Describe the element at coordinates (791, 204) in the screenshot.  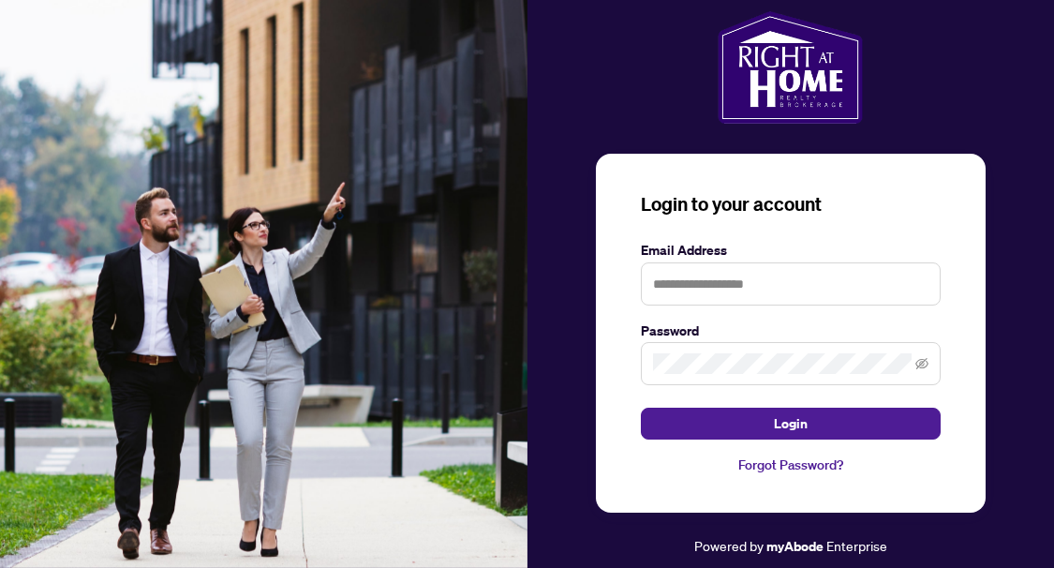
I see `h3: Login to your account` at that location.